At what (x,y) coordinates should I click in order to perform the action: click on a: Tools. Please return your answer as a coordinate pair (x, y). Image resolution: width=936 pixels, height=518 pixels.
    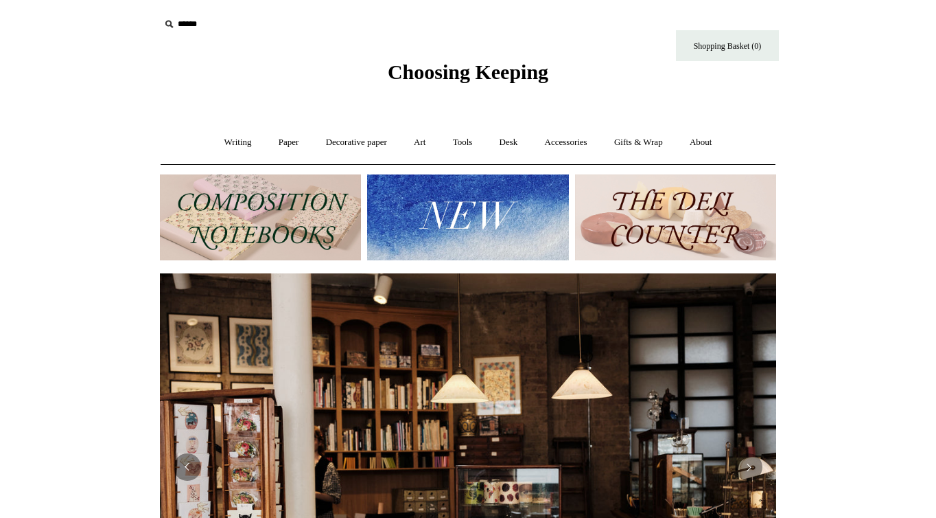
    Looking at the image, I should click on (463, 142).